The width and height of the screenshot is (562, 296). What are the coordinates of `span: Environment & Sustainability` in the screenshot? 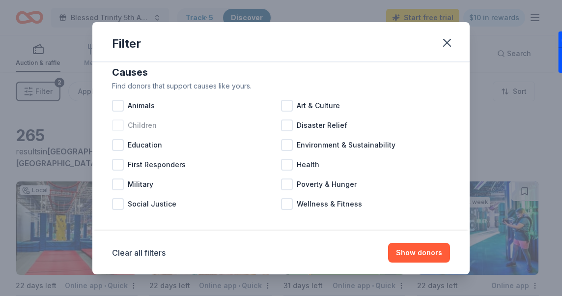 It's located at (346, 145).